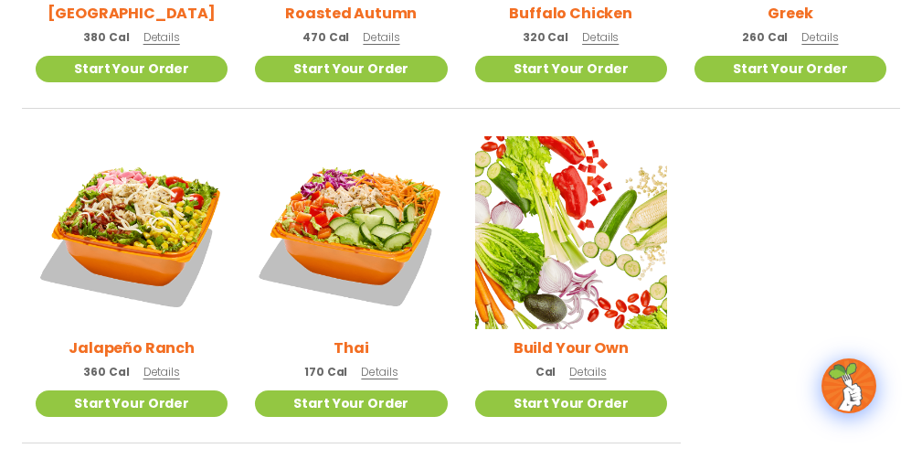 This screenshot has width=922, height=459. What do you see at coordinates (106, 37) in the screenshot?
I see `span: 380 Cal` at bounding box center [106, 37].